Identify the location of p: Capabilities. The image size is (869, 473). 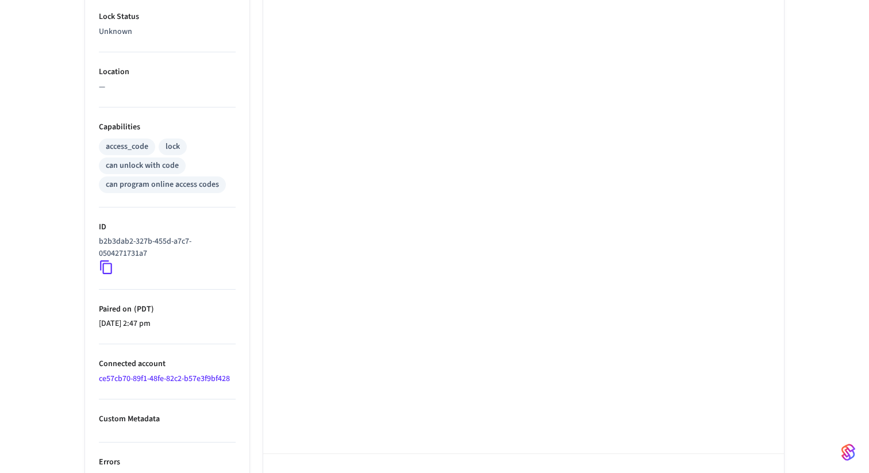
(167, 127).